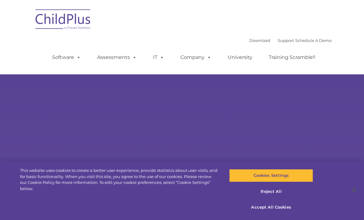 This screenshot has height=220, width=364. Describe the element at coordinates (240, 57) in the screenshot. I see `a: University` at that location.